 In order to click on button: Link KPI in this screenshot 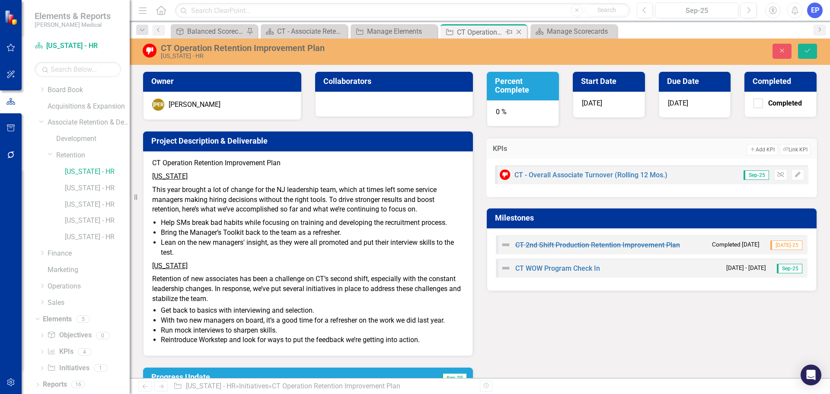, I will do `click(795, 150)`.